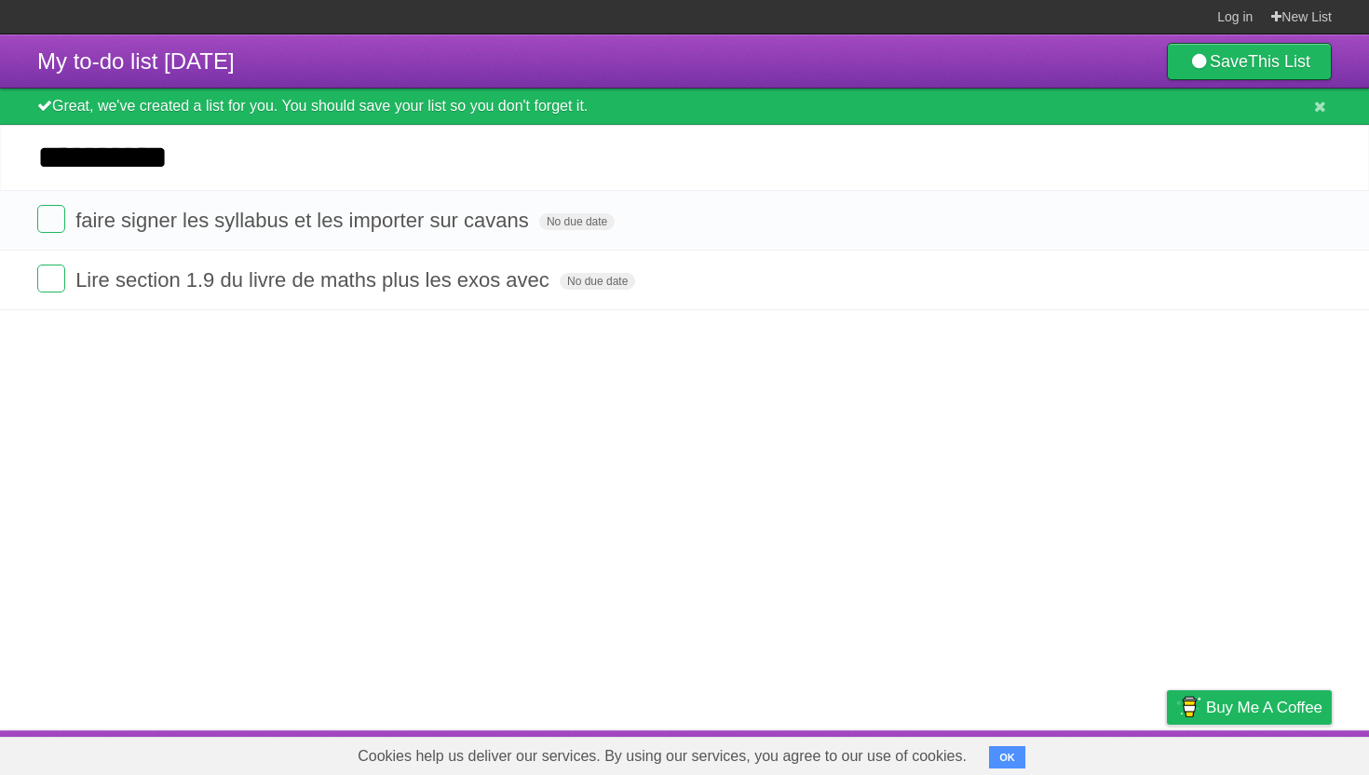 This screenshot has width=1369, height=775. What do you see at coordinates (305, 220) in the screenshot?
I see `span: faire signer les syllabus et les importer sur cavans` at bounding box center [305, 220].